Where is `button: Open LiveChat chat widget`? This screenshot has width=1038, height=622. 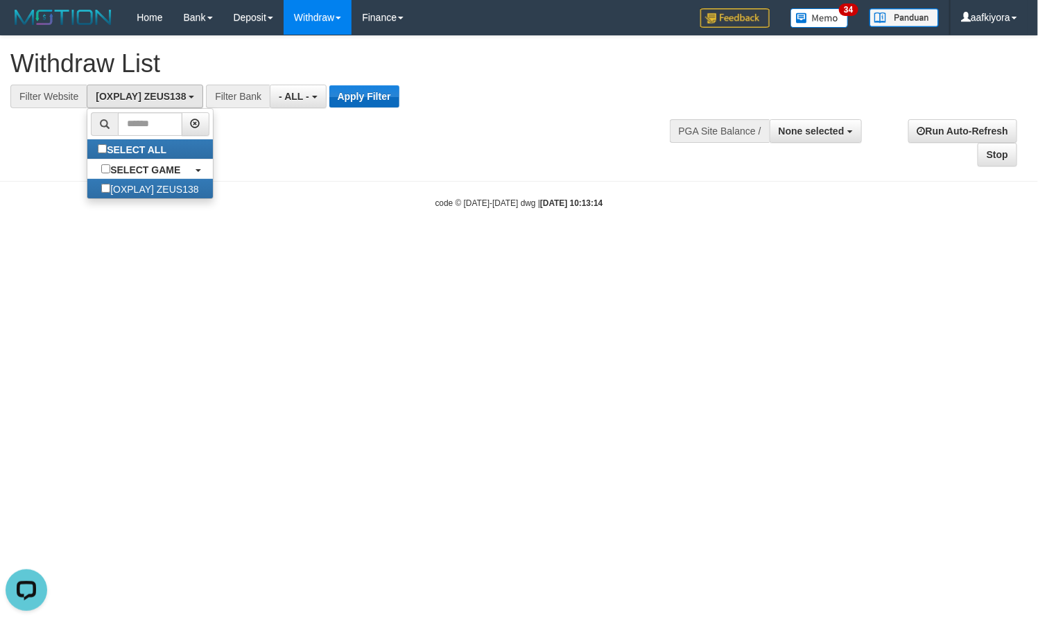 button: Open LiveChat chat widget is located at coordinates (26, 26).